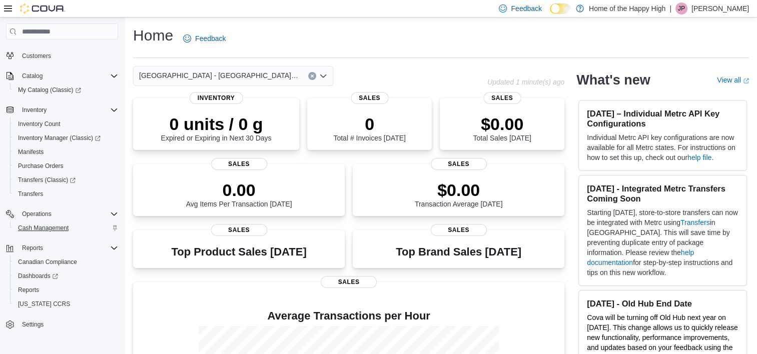  What do you see at coordinates (550, 14) in the screenshot?
I see `span: Dark Mode` at bounding box center [550, 14].